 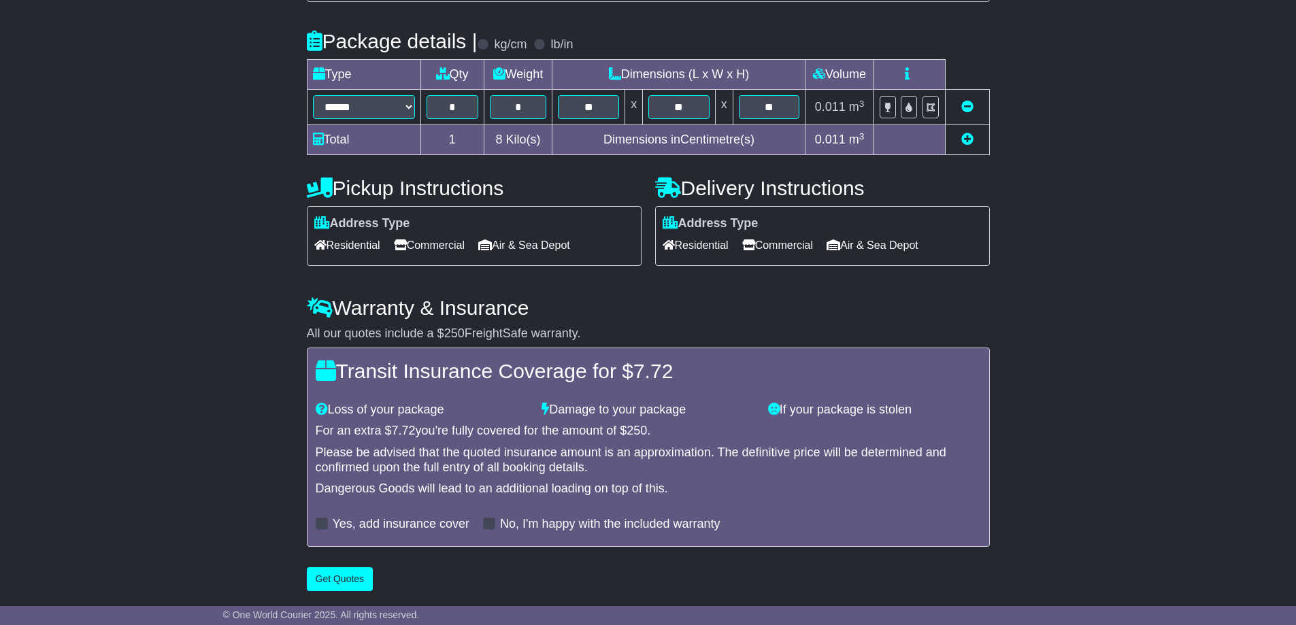 What do you see at coordinates (839, 75) in the screenshot?
I see `td: Volume` at bounding box center [839, 75].